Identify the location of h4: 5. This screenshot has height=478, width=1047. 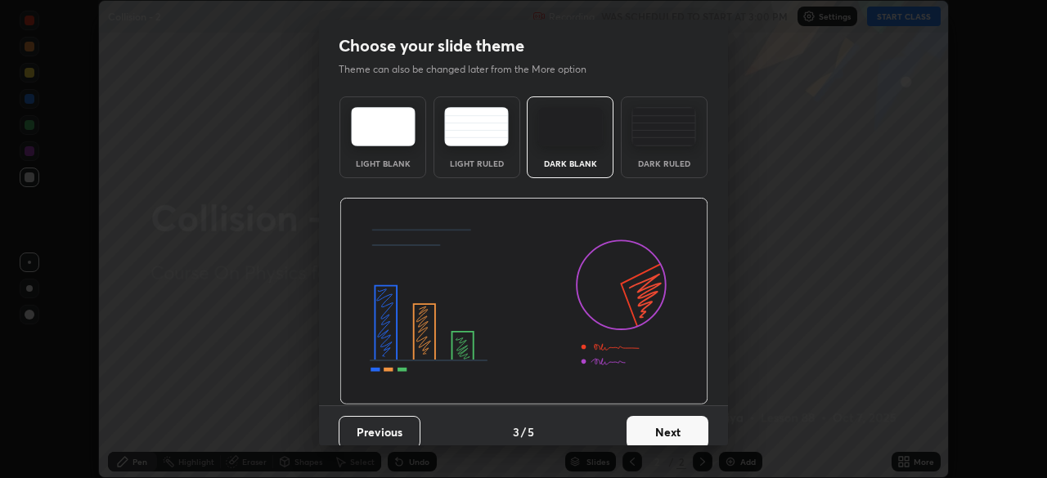
(531, 432).